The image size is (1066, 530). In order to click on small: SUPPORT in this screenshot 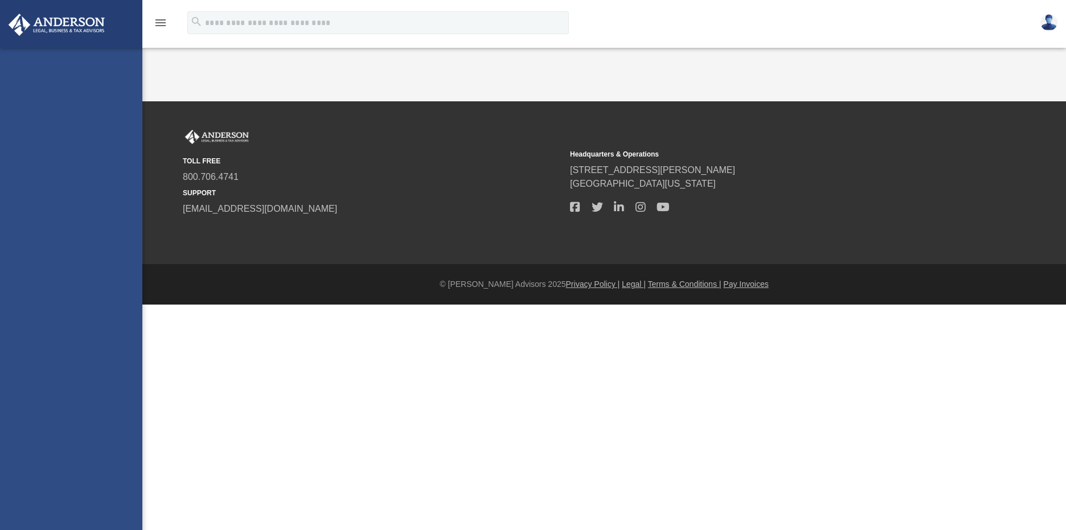, I will do `click(372, 193)`.